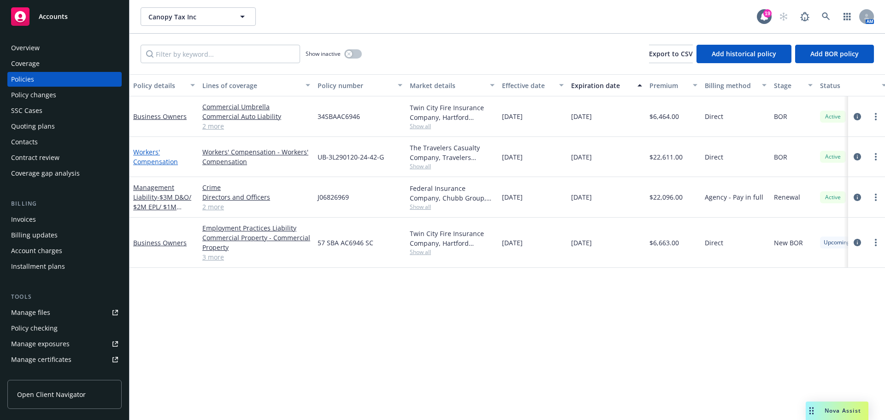 This screenshot has width=885, height=420. Describe the element at coordinates (35, 158) in the screenshot. I see `div: Contract review` at that location.